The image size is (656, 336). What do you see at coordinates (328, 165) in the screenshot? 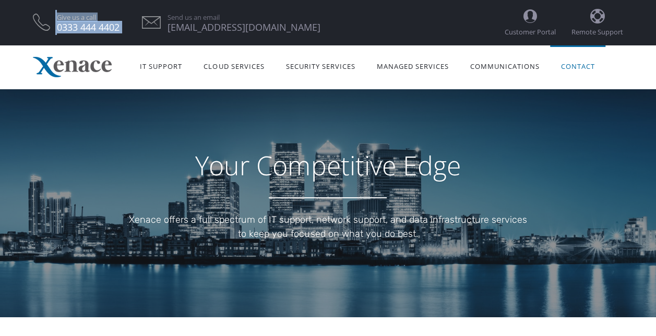
I see `h3: Your Competitive Edge` at bounding box center [328, 165].